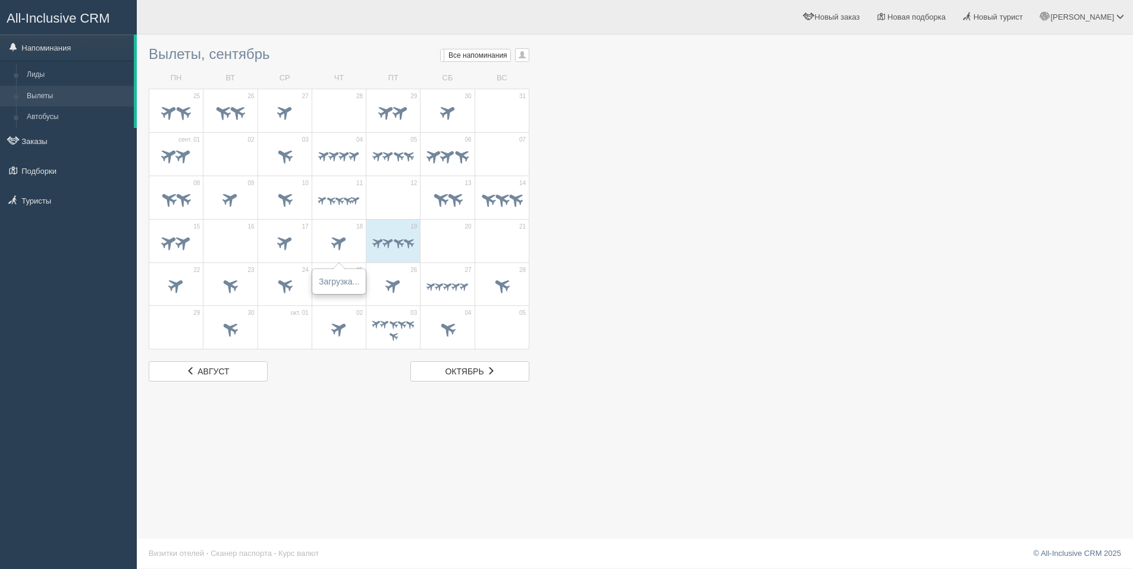 The width and height of the screenshot is (1133, 569). I want to click on td: ПН, so click(176, 78).